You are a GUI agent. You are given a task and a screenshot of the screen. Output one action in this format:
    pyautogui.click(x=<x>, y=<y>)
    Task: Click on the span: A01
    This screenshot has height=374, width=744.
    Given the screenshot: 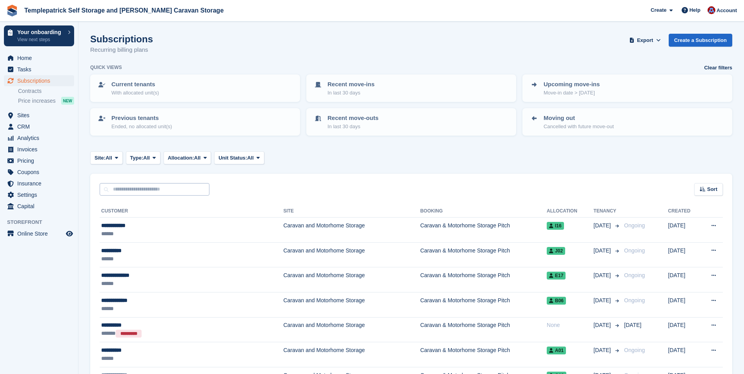 What is the action you would take?
    pyautogui.click(x=556, y=351)
    